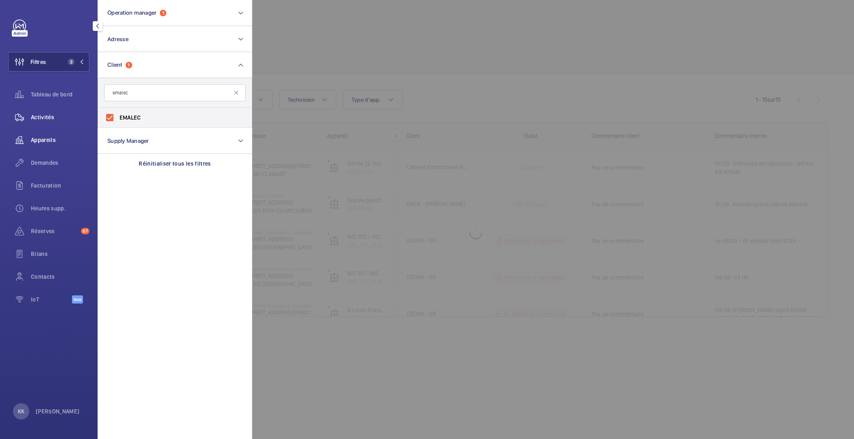 The width and height of the screenshot is (854, 439). I want to click on span: Demandes, so click(60, 163).